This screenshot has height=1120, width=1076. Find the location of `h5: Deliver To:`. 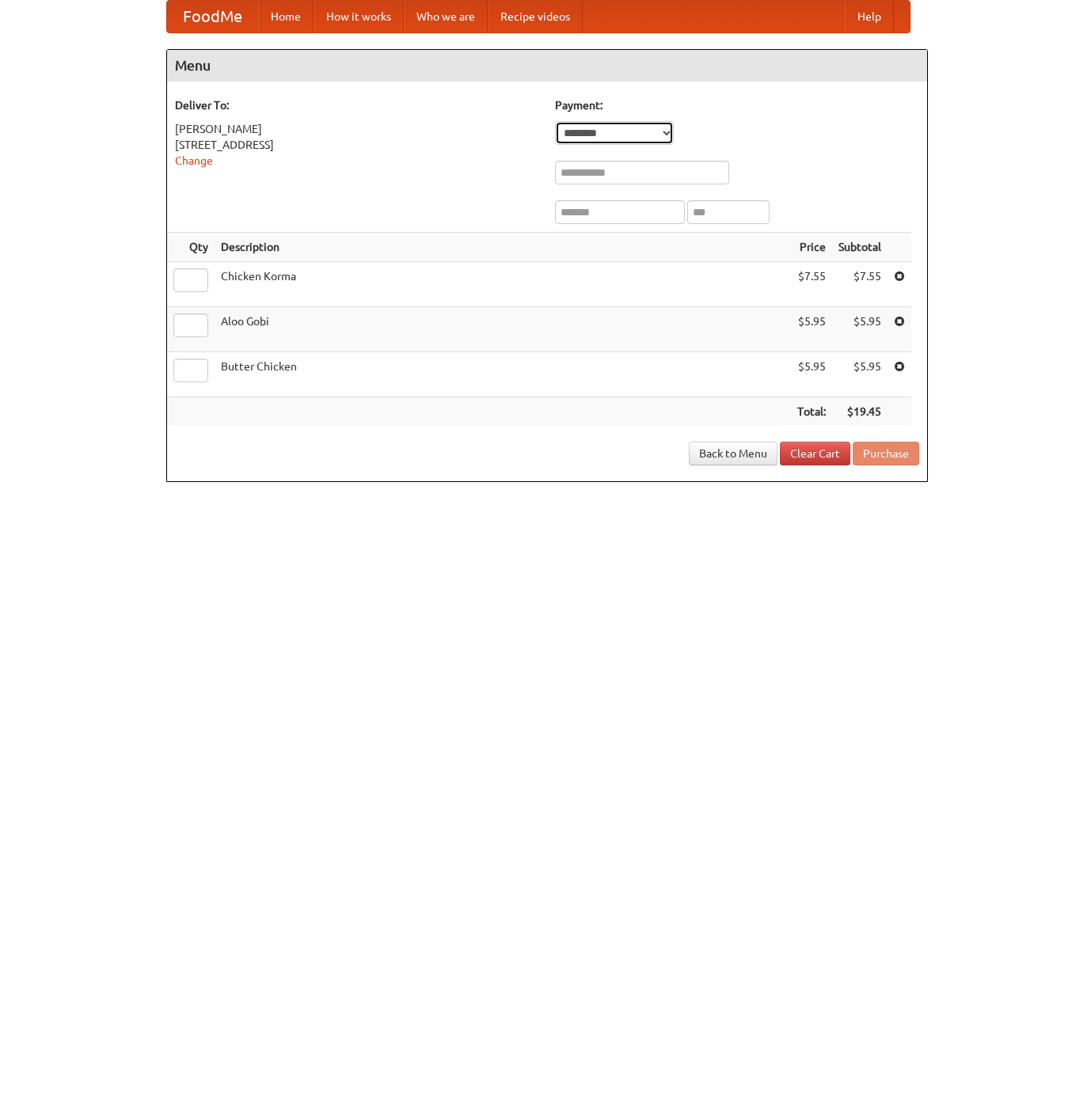

h5: Deliver To: is located at coordinates (357, 105).